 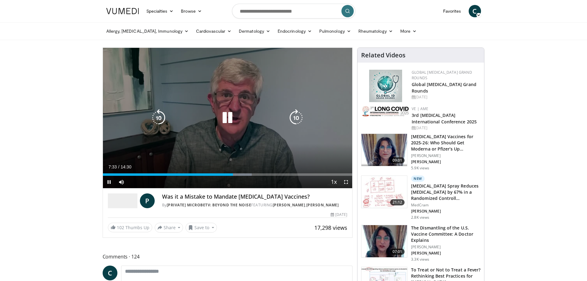 What do you see at coordinates (169, 227) in the screenshot?
I see `button: Share` at bounding box center [169, 227].